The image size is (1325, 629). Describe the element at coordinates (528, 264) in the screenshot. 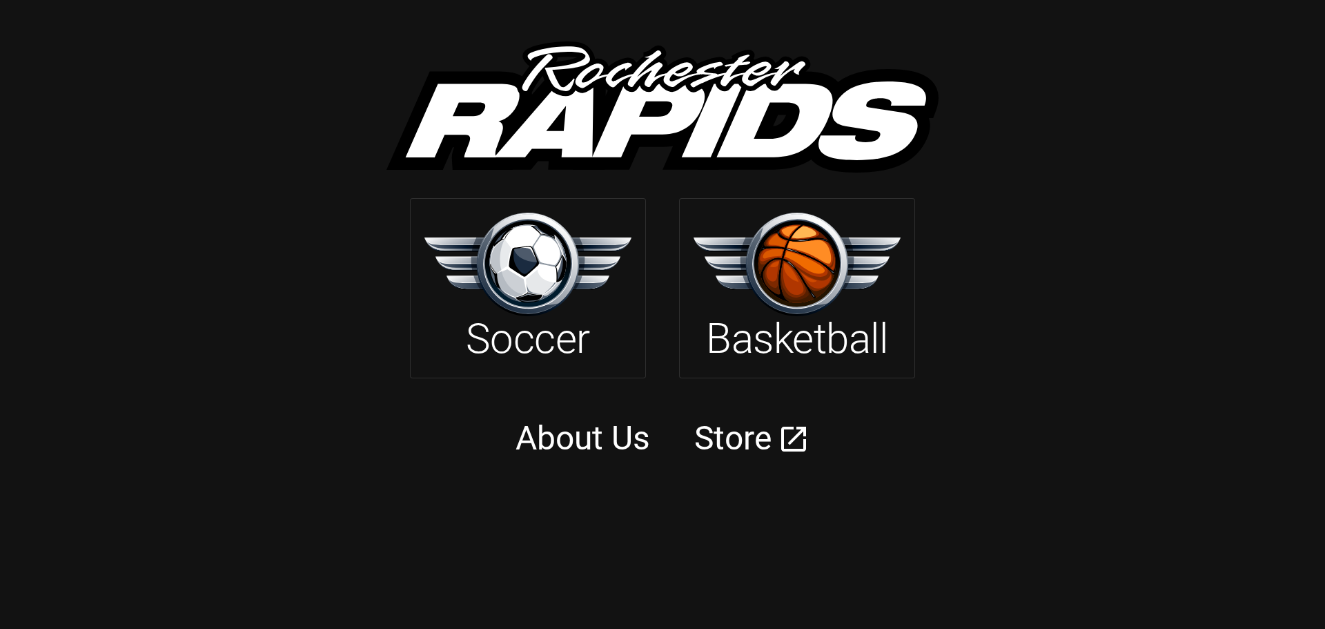

I see `img: soccer.svg` at that location.